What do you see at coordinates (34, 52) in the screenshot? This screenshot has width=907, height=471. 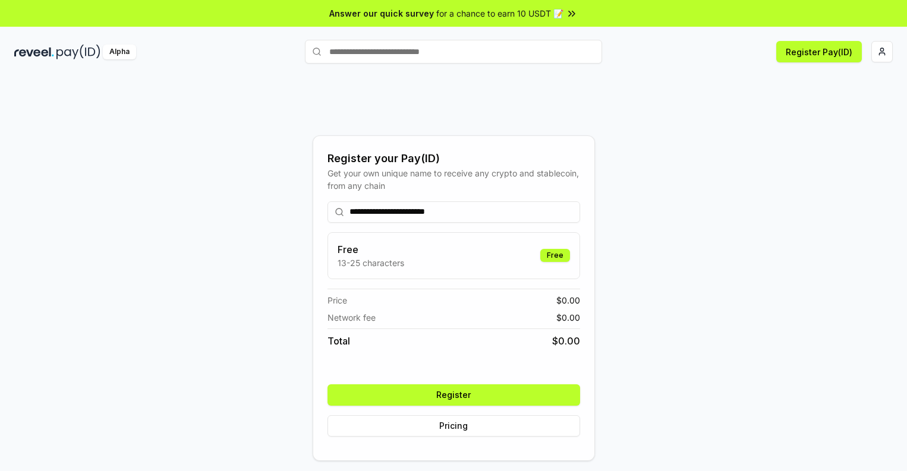 I see `img: reveel_dark` at bounding box center [34, 52].